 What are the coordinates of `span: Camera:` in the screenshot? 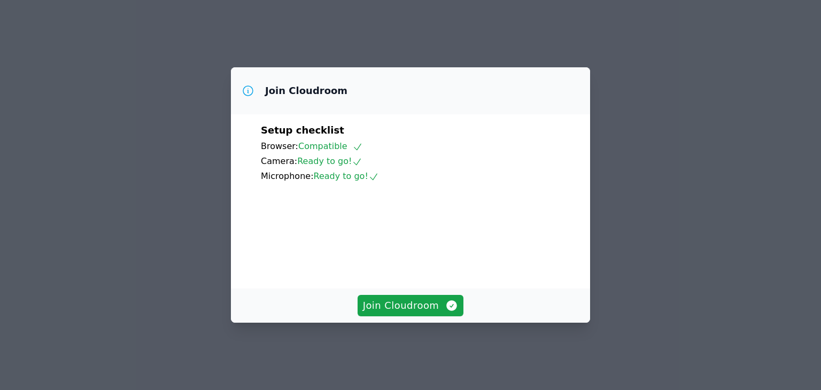 It's located at (279, 161).